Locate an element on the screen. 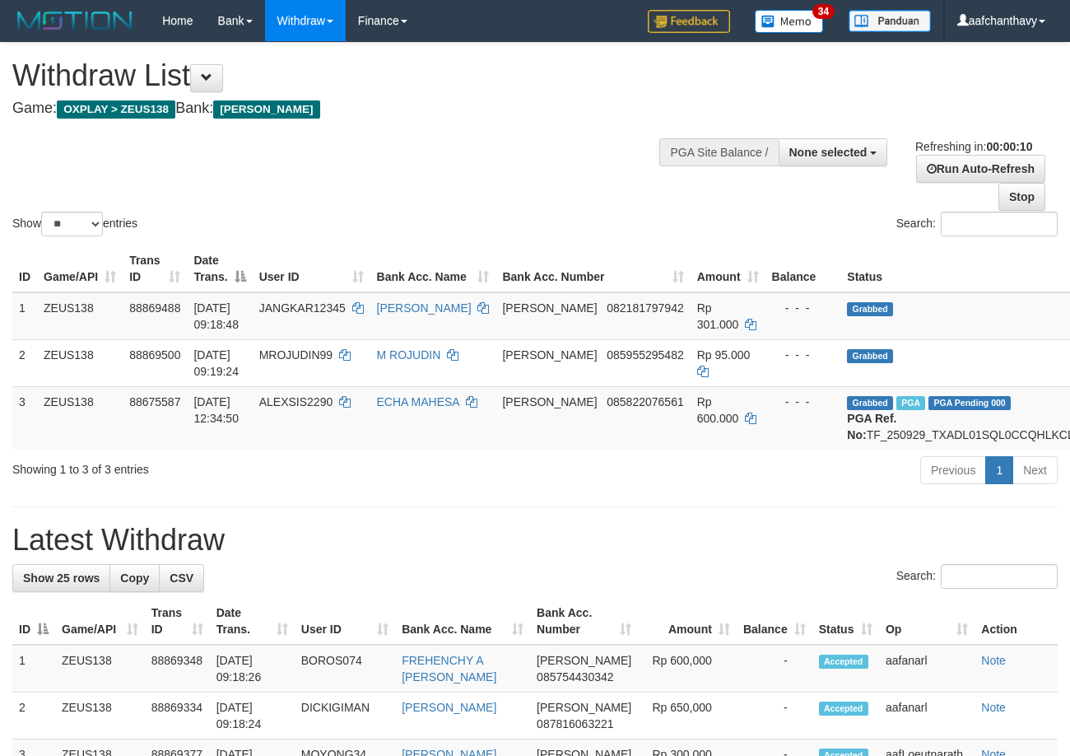  th: Balance is located at coordinates (804, 268).